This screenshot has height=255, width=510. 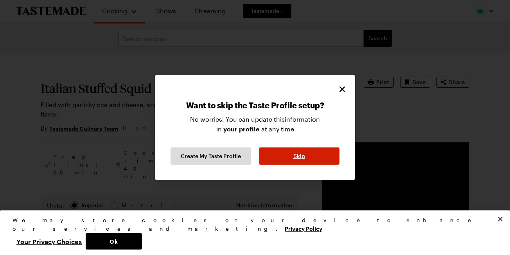 What do you see at coordinates (303, 228) in the screenshot?
I see `a: More information about your privacy, opens in a new tab` at bounding box center [303, 228].